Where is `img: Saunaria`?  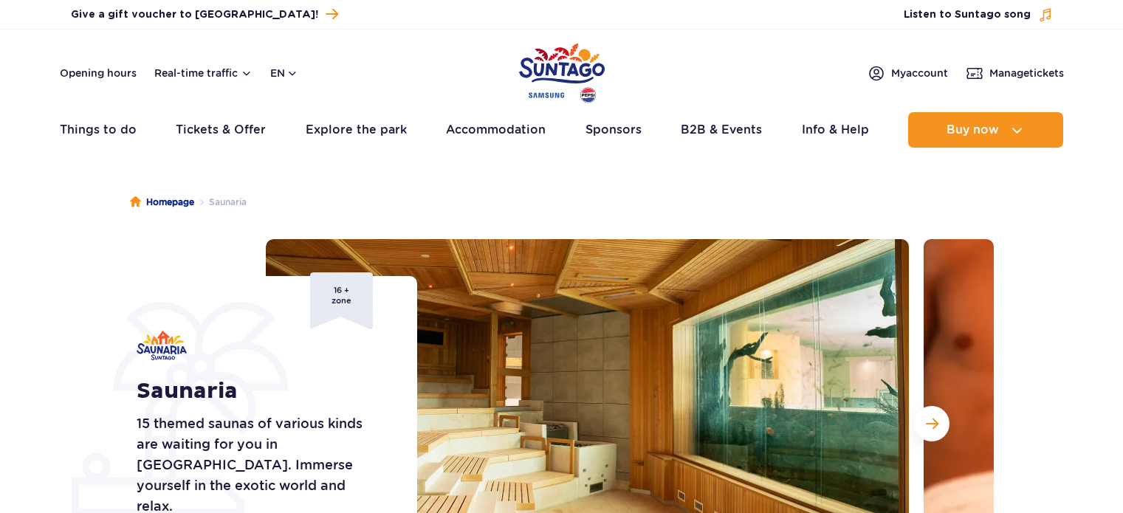
img: Saunaria is located at coordinates (162, 346).